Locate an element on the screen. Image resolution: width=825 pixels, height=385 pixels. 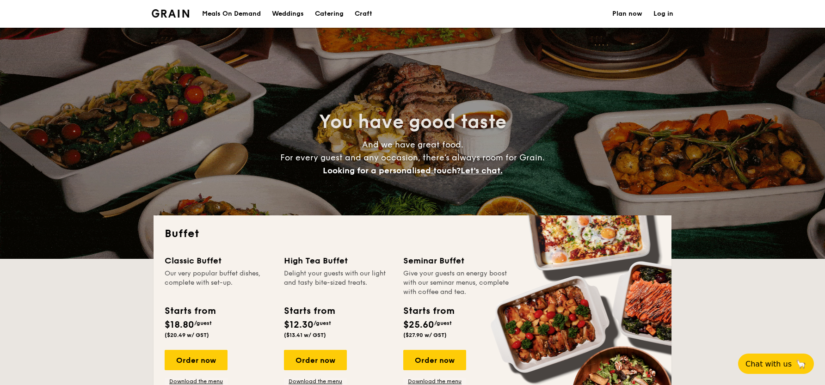
div: Our very popular buffet dishes, complete with set-up. is located at coordinates (219, 283).